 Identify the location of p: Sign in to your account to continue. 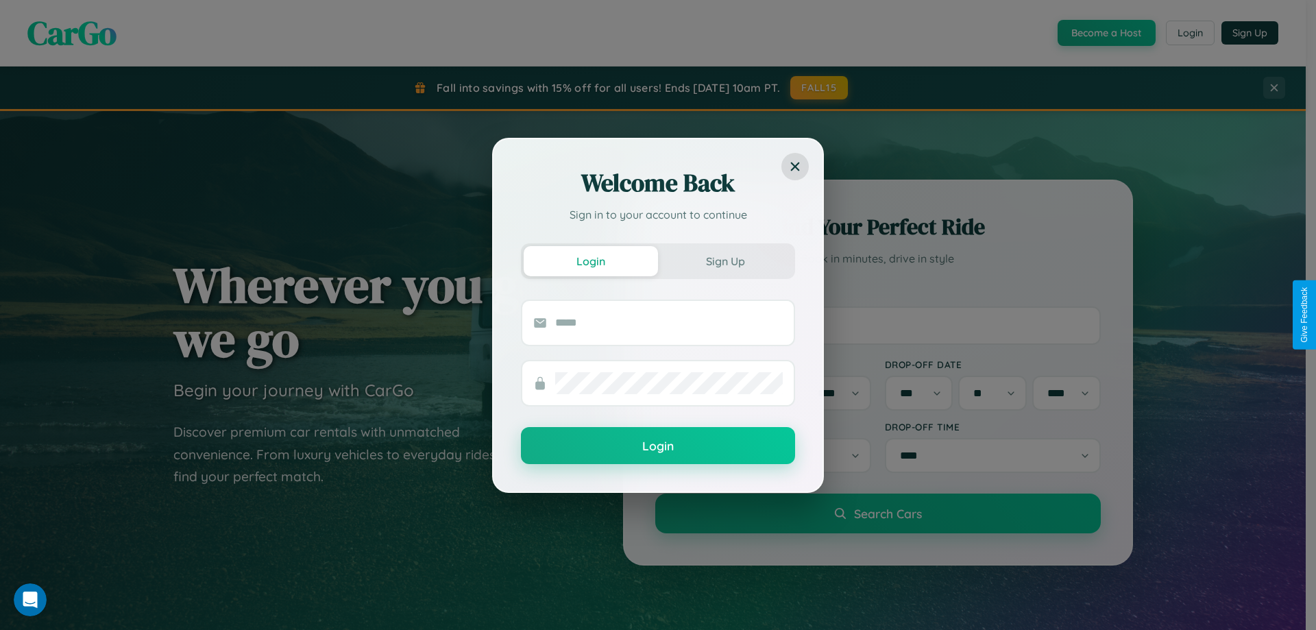
(658, 215).